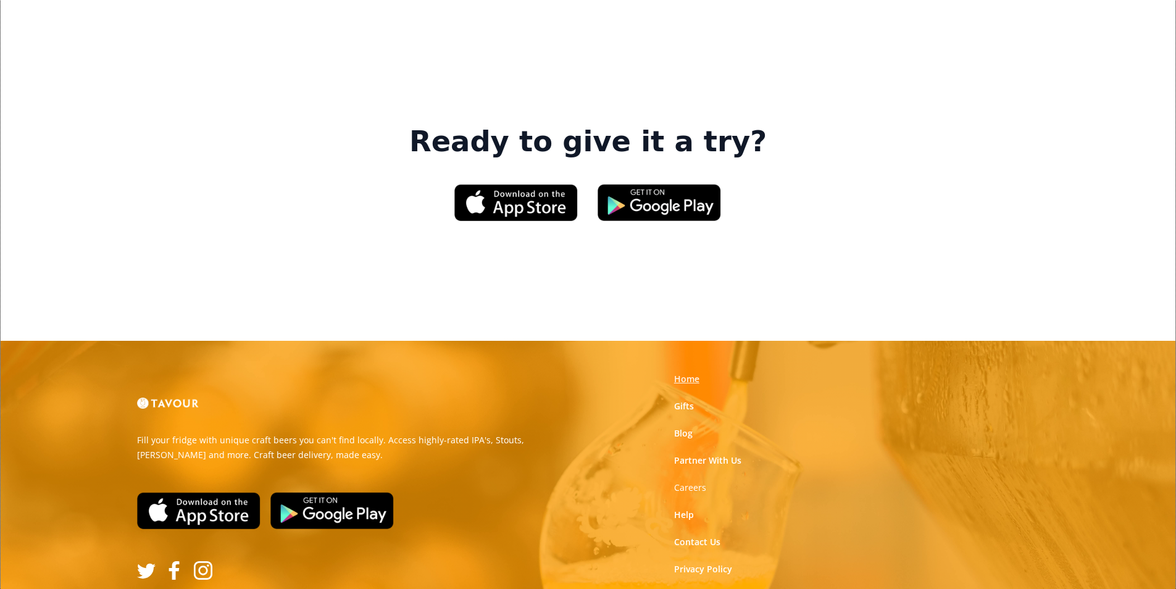 This screenshot has width=1176, height=589. I want to click on strong: Ready to give it a try?, so click(588, 142).